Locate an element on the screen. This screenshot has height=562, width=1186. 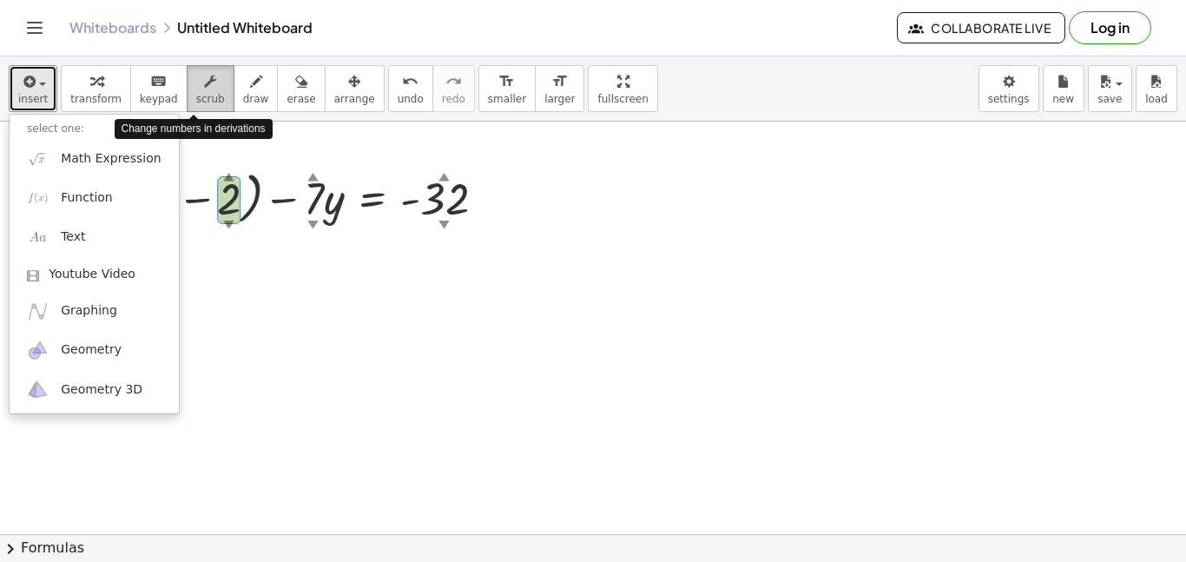
span: redo is located at coordinates (453, 99).